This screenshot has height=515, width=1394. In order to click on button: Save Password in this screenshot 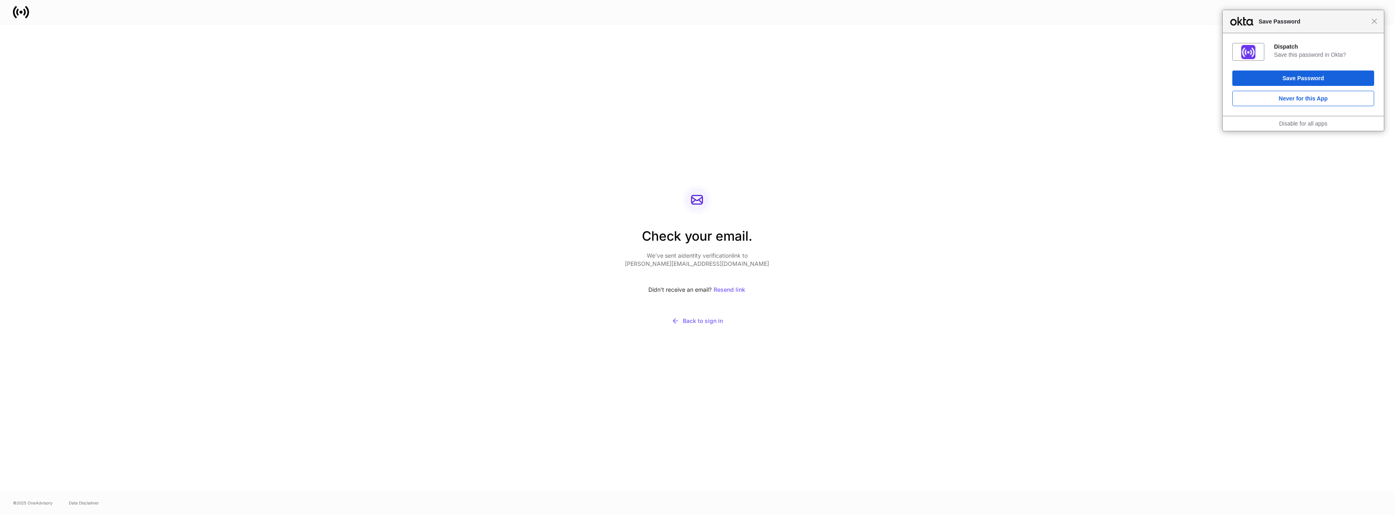, I will do `click(1303, 78)`.